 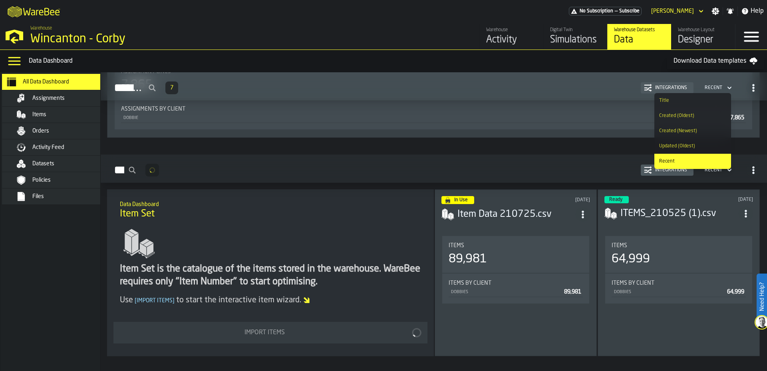 I want to click on a: link-to-/wh/i/ace0e389-6ead-4668-b816-8dc22364bb41/data, so click(x=639, y=37).